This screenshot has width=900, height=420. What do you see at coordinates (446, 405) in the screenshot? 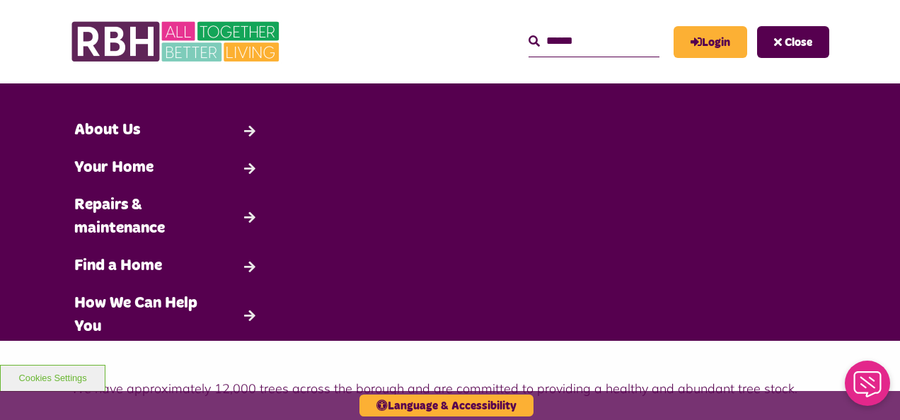
I see `button: Language & Accessibility` at bounding box center [446, 405].